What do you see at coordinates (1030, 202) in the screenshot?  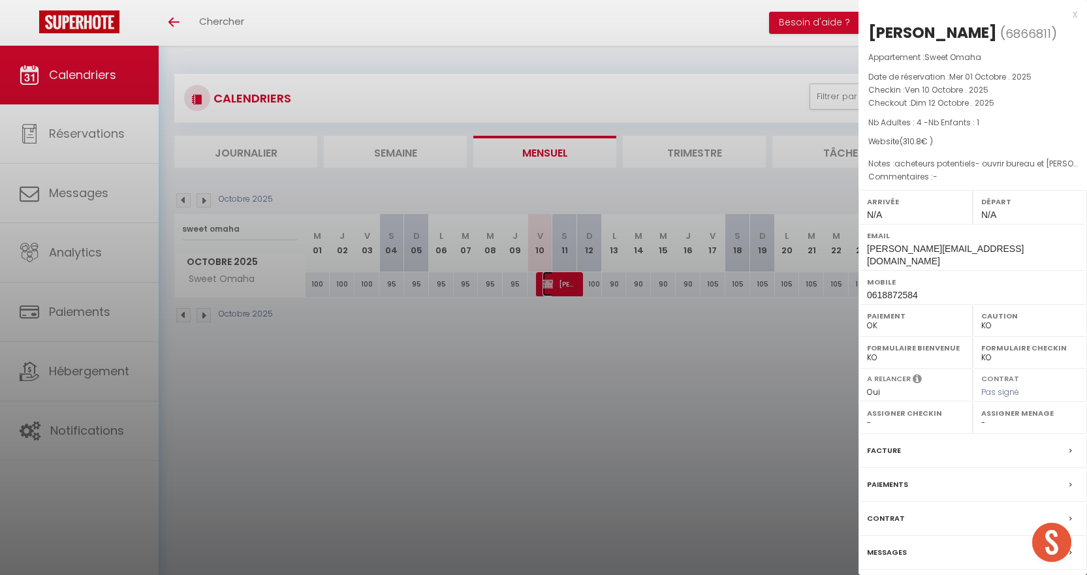 I see `label: Départ` at bounding box center [1030, 202].